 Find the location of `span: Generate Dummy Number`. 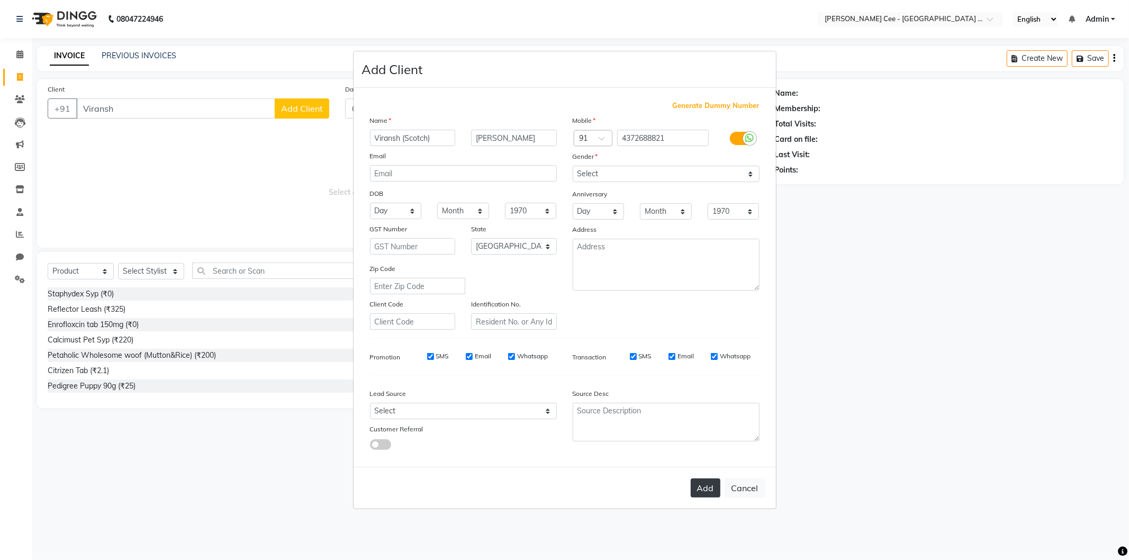

span: Generate Dummy Number is located at coordinates (716, 106).